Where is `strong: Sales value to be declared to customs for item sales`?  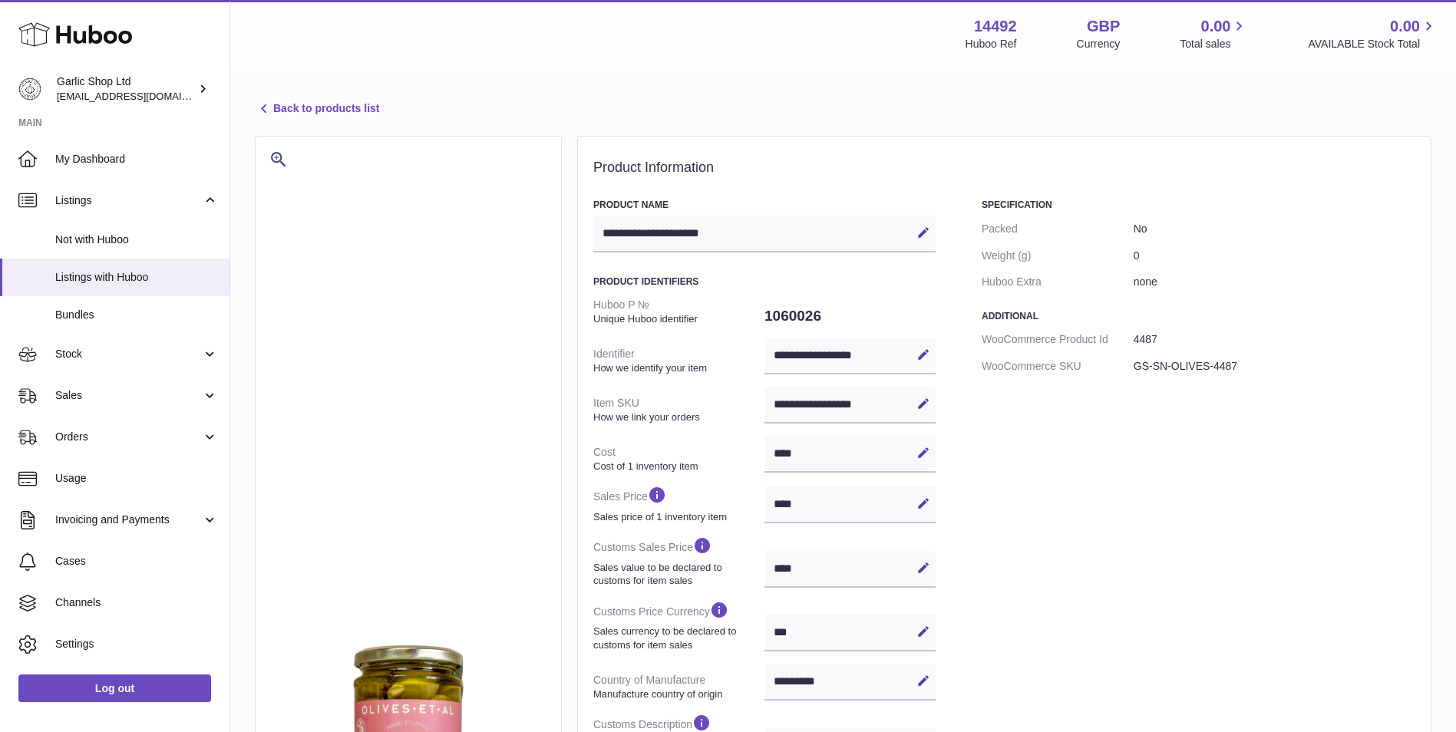
strong: Sales value to be declared to customs for item sales is located at coordinates (677, 574).